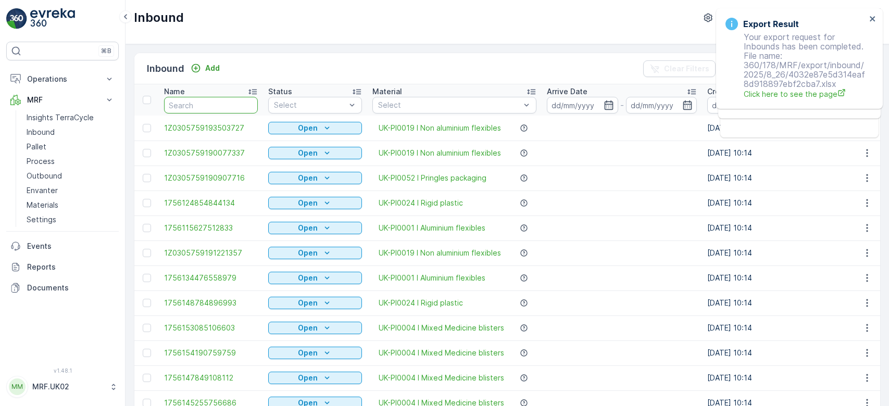  What do you see at coordinates (62, 371) in the screenshot?
I see `span: v 1.48.1` at bounding box center [62, 371].